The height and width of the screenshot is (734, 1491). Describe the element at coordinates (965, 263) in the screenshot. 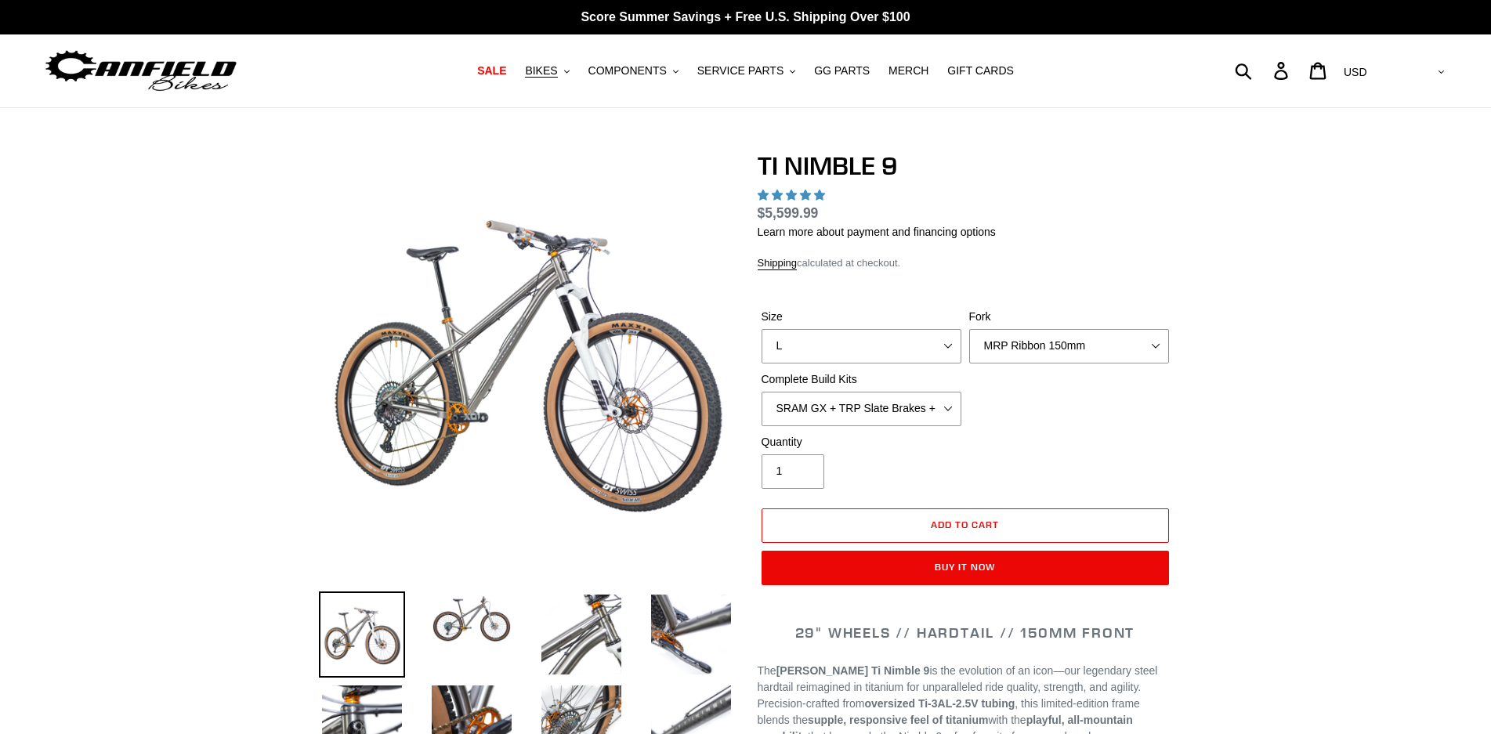

I see `div: calculated at checkout.` at that location.